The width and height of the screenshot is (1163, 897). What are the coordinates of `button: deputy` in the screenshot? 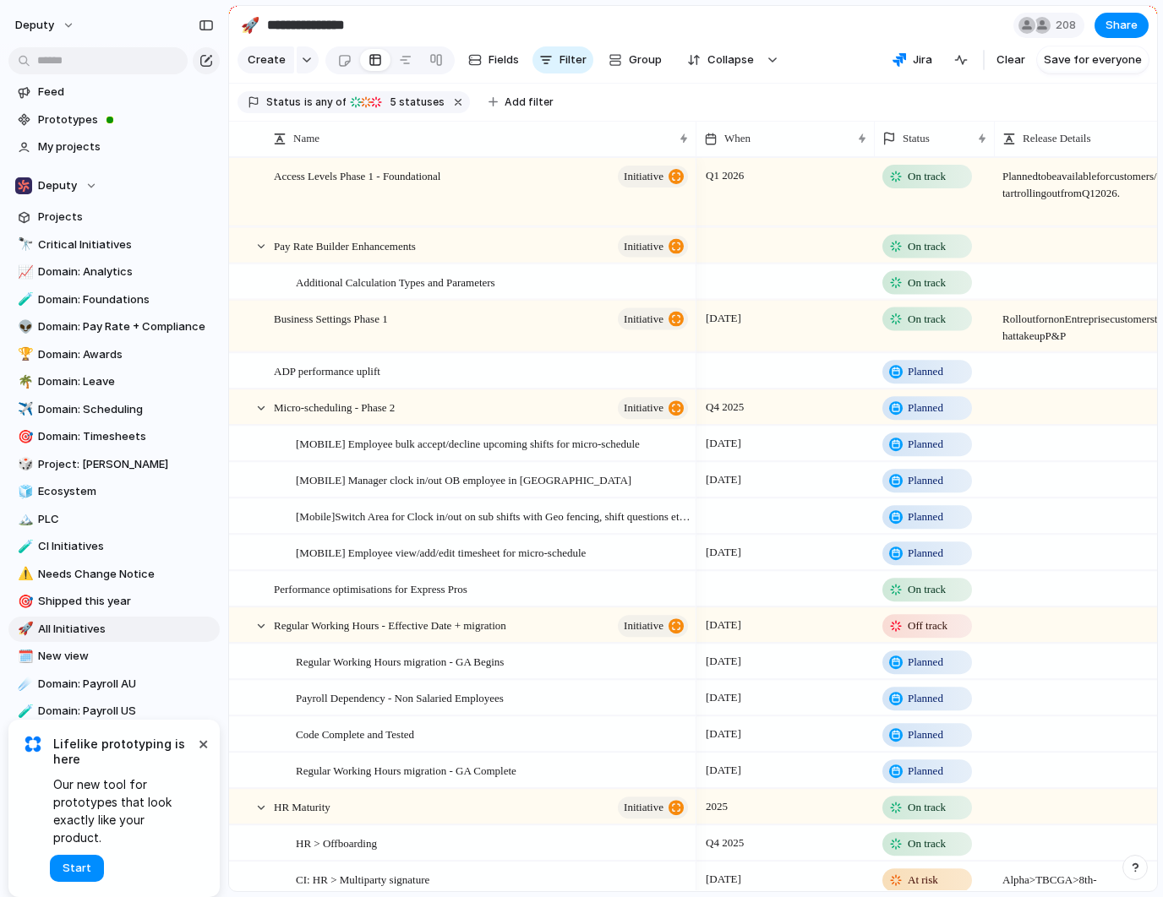 It's located at (46, 25).